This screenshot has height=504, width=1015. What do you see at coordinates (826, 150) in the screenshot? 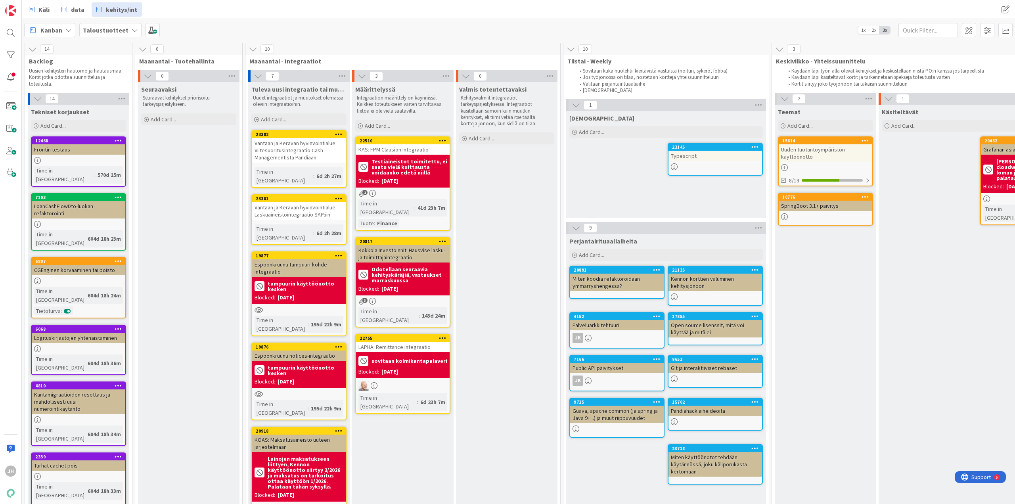
I see `div: 15614Uuden tuotantoympäristön käyttöönotto` at bounding box center [826, 150].